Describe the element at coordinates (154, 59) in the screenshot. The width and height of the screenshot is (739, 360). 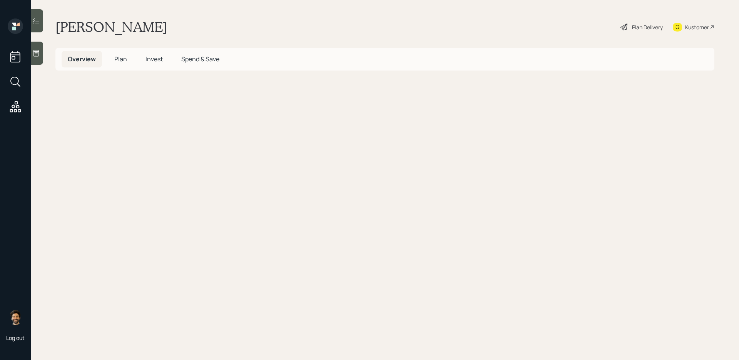
I see `span: Invest` at that location.